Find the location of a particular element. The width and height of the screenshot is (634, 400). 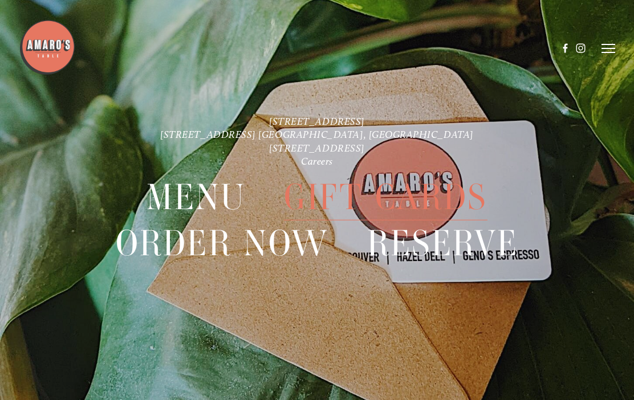

a: Order Now is located at coordinates (222, 243).